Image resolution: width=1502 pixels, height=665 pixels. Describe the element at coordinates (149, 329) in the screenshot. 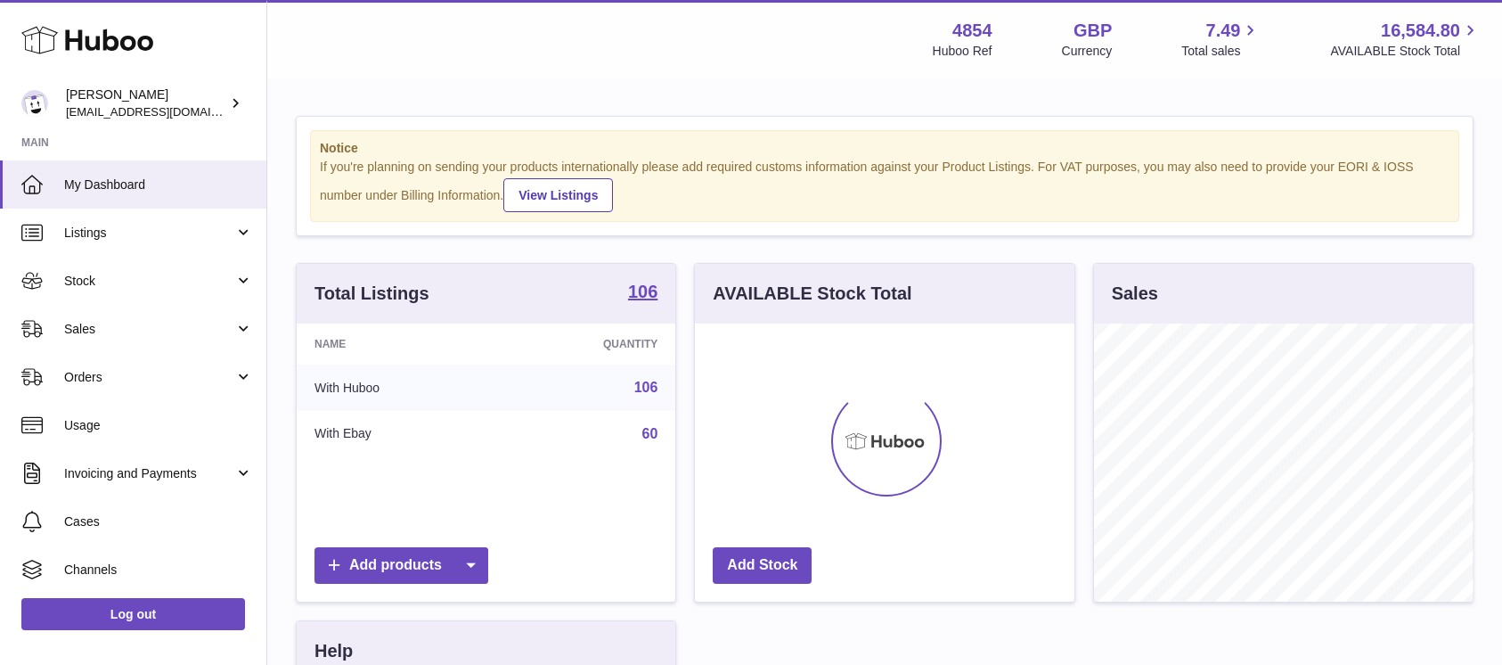

I see `span: Sales` at that location.